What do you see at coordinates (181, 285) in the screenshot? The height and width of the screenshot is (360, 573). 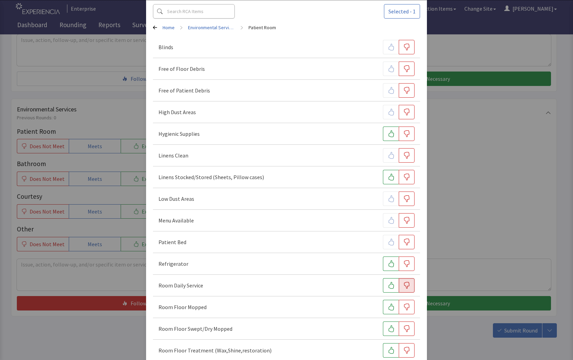 I see `p: Room Daily Service` at bounding box center [181, 285].